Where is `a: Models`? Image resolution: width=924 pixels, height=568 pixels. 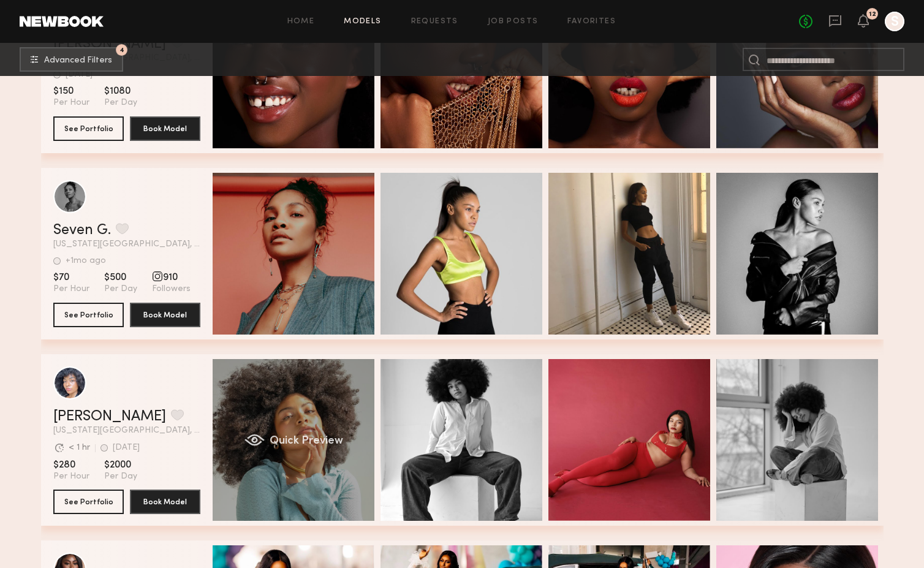 a: Models is located at coordinates (362, 21).